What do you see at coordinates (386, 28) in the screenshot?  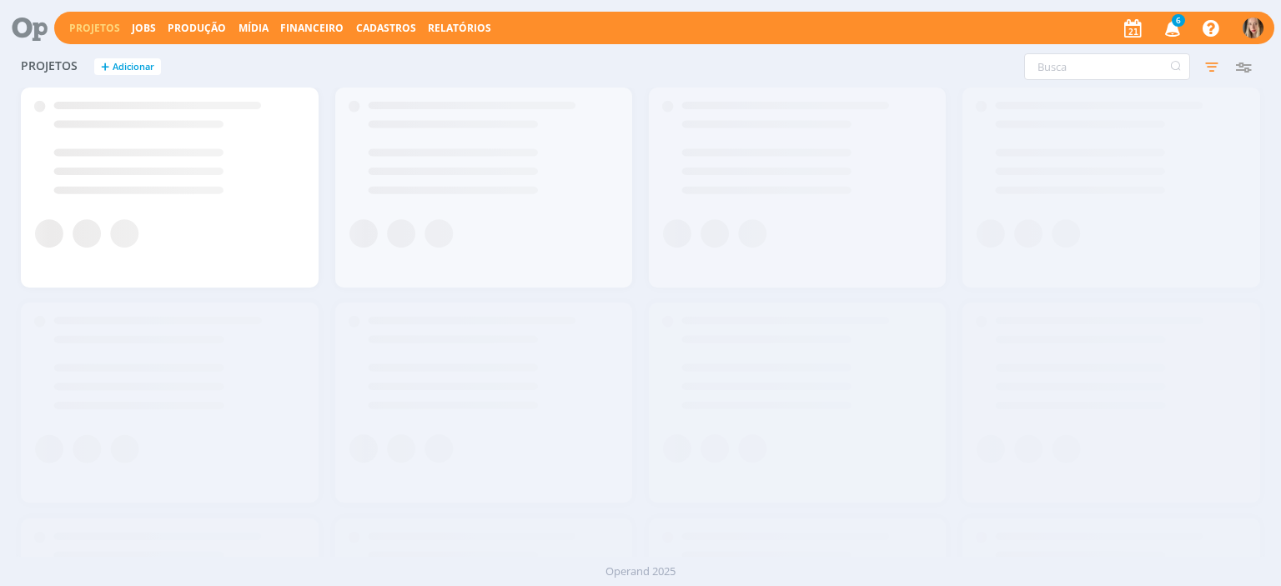 I see `span: Cadastros` at bounding box center [386, 28].